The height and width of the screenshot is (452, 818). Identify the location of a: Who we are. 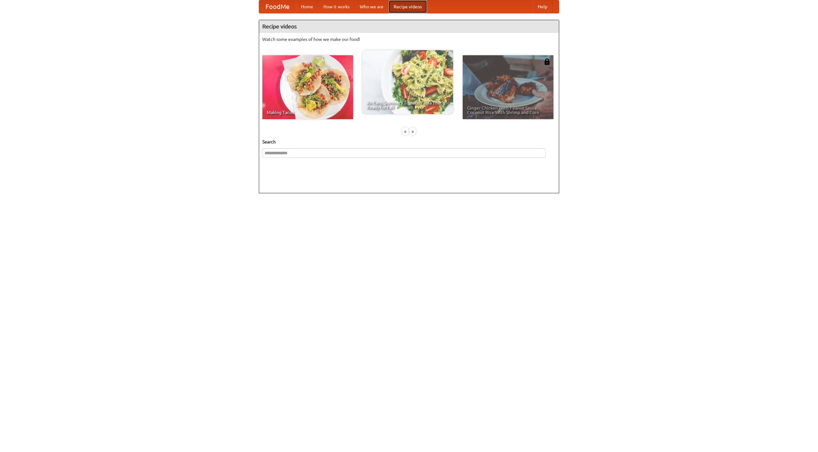
(371, 7).